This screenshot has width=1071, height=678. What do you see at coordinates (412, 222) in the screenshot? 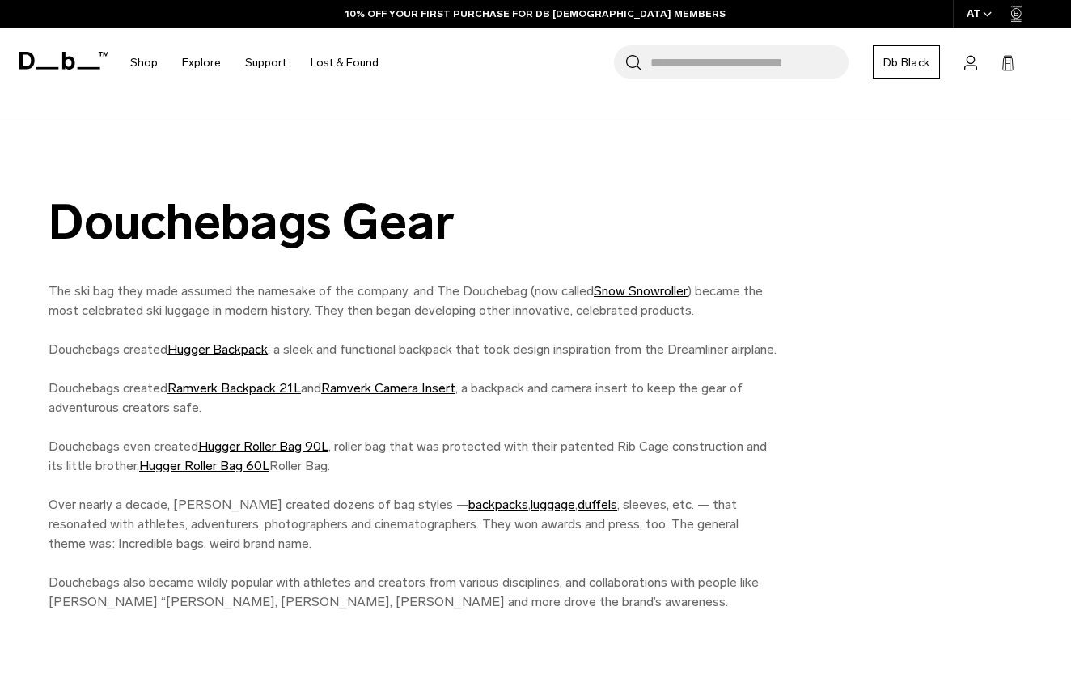
I see `div: Douchebags Gear` at bounding box center [412, 222].